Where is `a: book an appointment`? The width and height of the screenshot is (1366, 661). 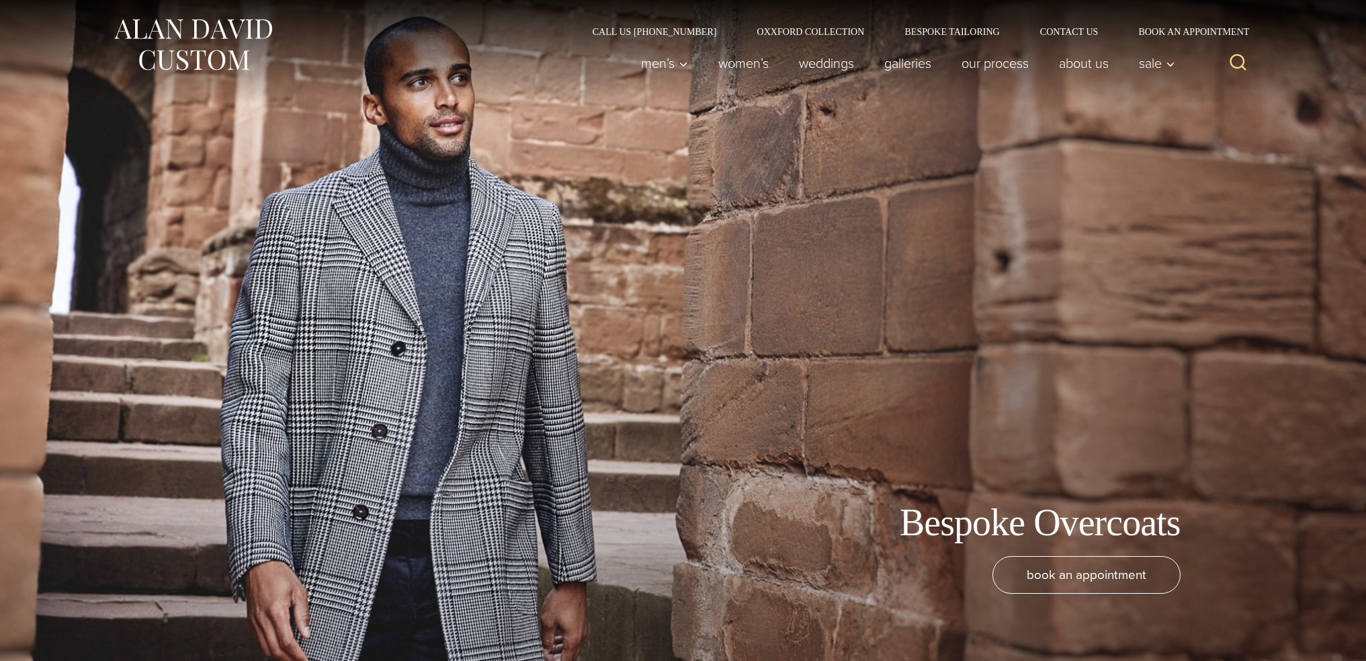 a: book an appointment is located at coordinates (1087, 575).